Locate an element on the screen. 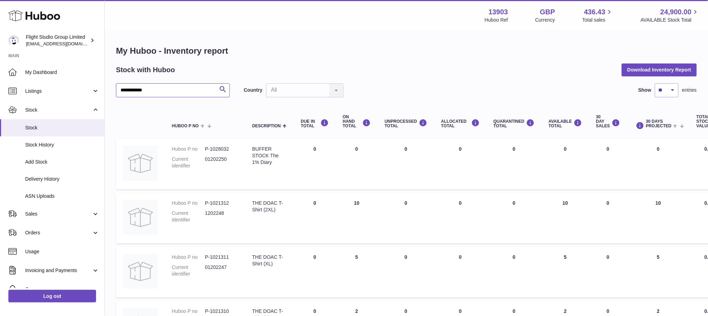 The image size is (708, 316). img: internalAdmin-13903@internal.huboo.com is located at coordinates (14, 41).